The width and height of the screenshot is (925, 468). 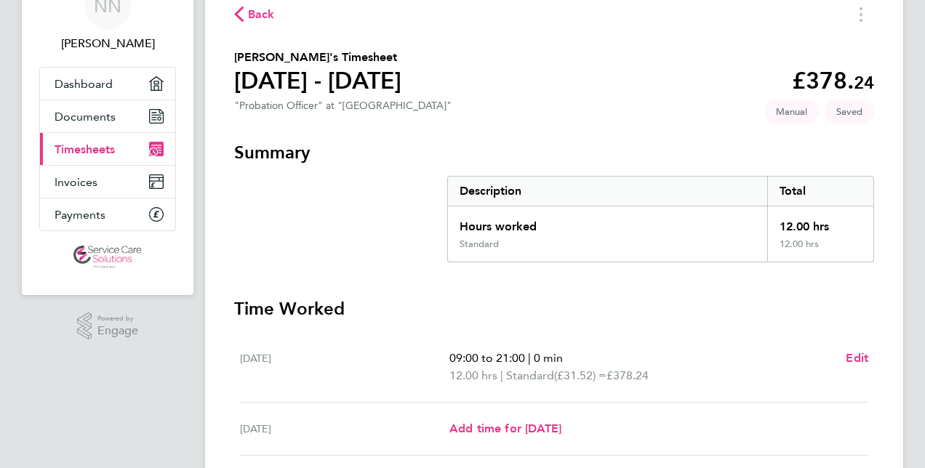 What do you see at coordinates (84, 149) in the screenshot?
I see `span: Timesheets` at bounding box center [84, 149].